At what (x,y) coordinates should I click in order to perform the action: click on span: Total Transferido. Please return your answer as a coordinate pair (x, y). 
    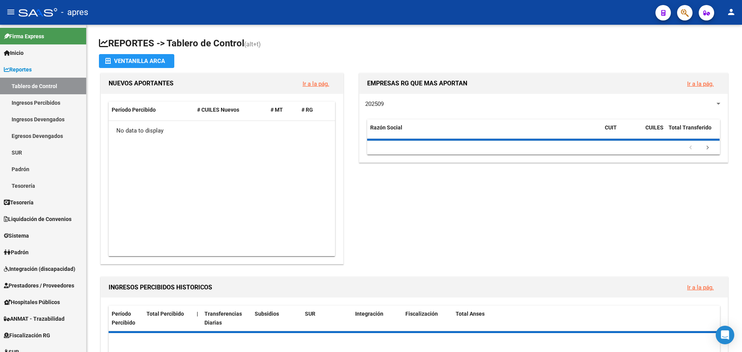
    Looking at the image, I should click on (690, 128).